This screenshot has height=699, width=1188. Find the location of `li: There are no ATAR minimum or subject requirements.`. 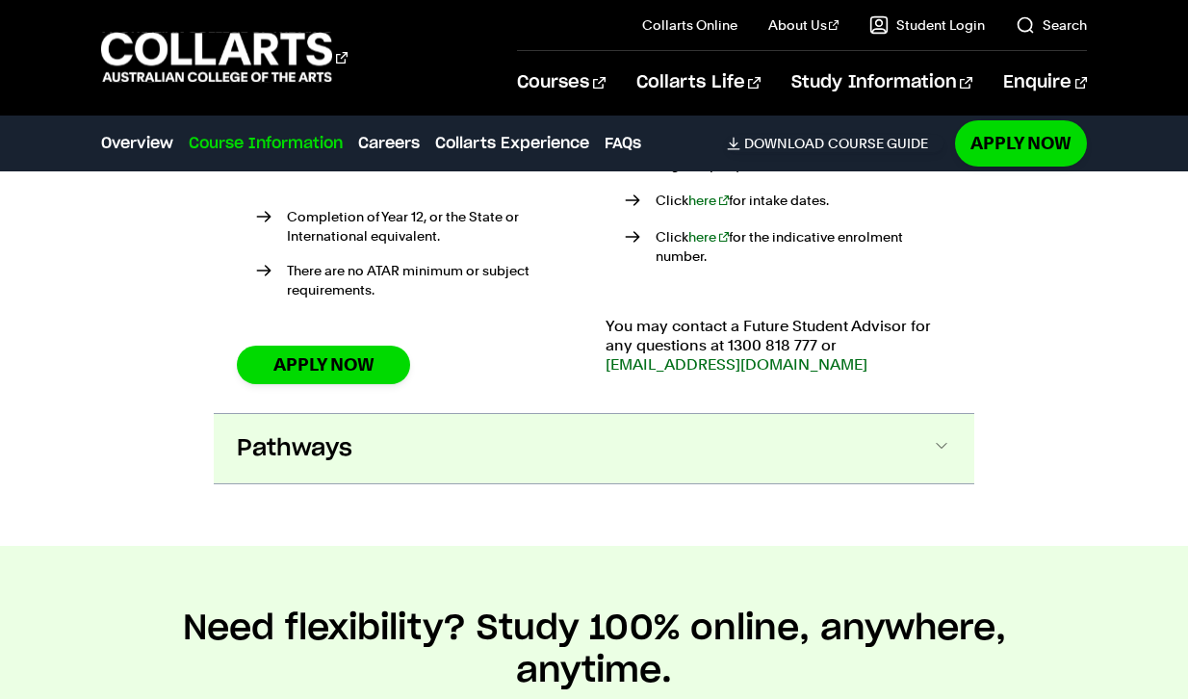

li: There are no ATAR minimum or subject requirements. is located at coordinates (419, 280).